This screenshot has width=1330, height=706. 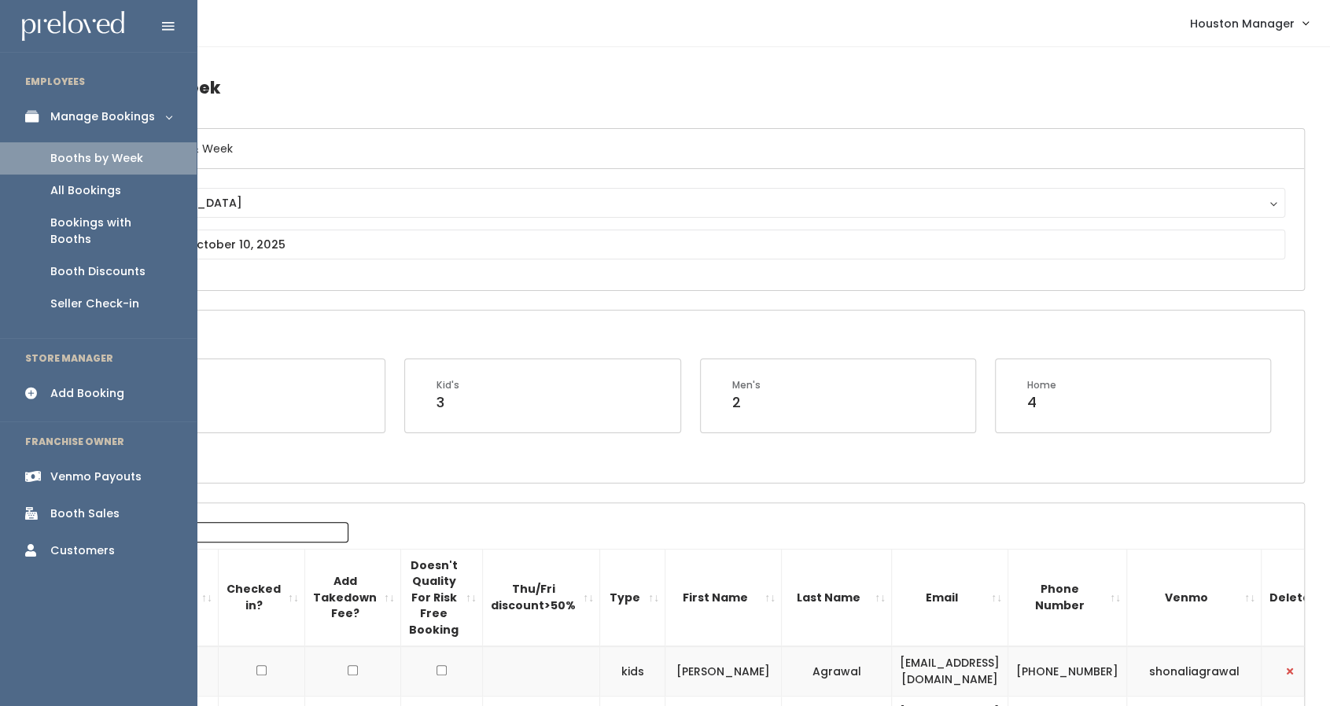 I want to click on div: Booth Sales, so click(x=85, y=514).